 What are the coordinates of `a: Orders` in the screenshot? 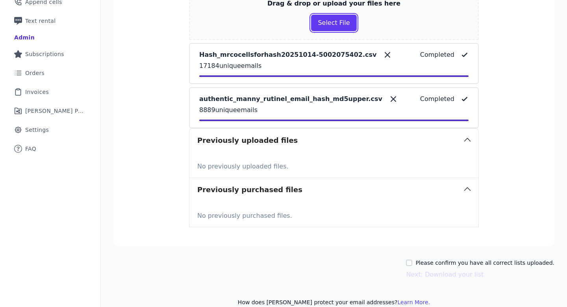 It's located at (50, 73).